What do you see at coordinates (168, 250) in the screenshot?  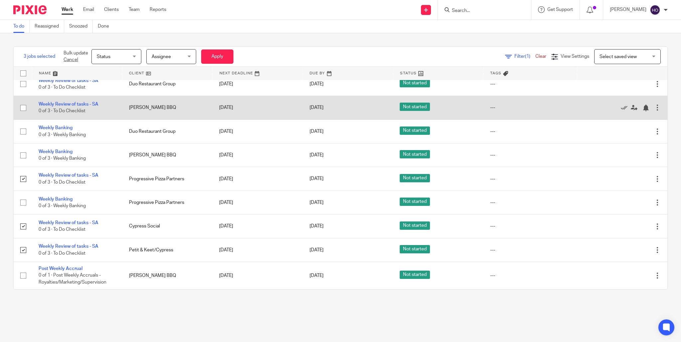 I see `td: Petit & Keet/Cypress` at bounding box center [168, 250].